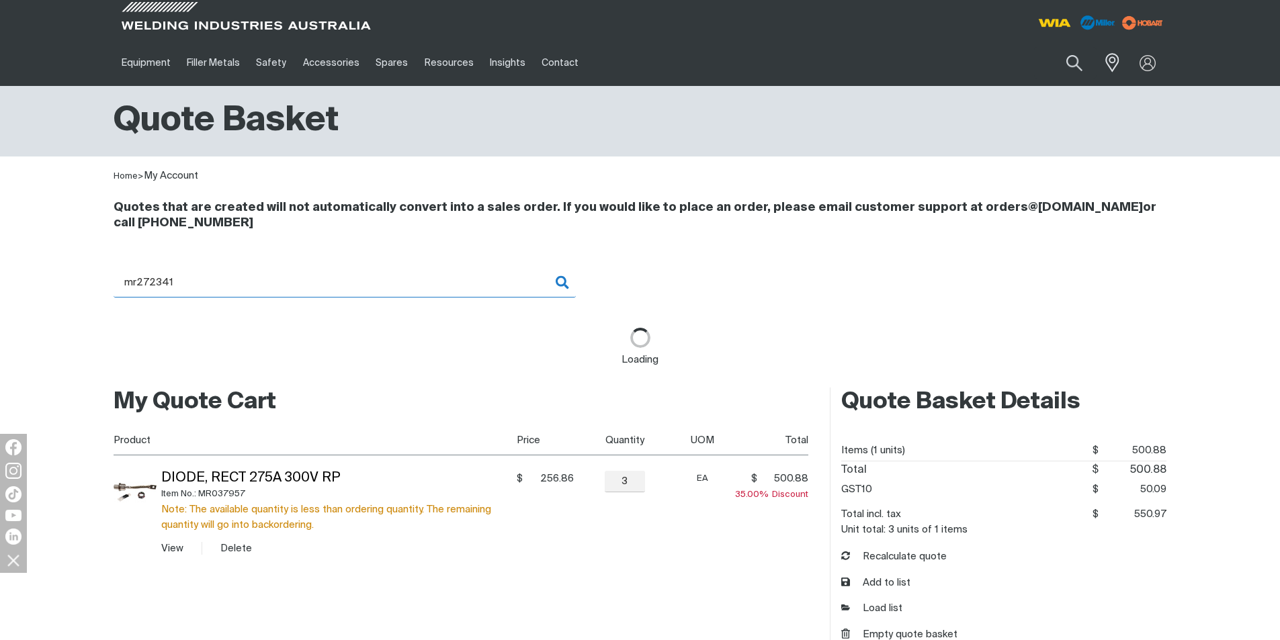 Image resolution: width=1280 pixels, height=640 pixels. What do you see at coordinates (236, 548) in the screenshot?
I see `button: Delete Diode, Rect 275A 300V RP` at bounding box center [236, 548].